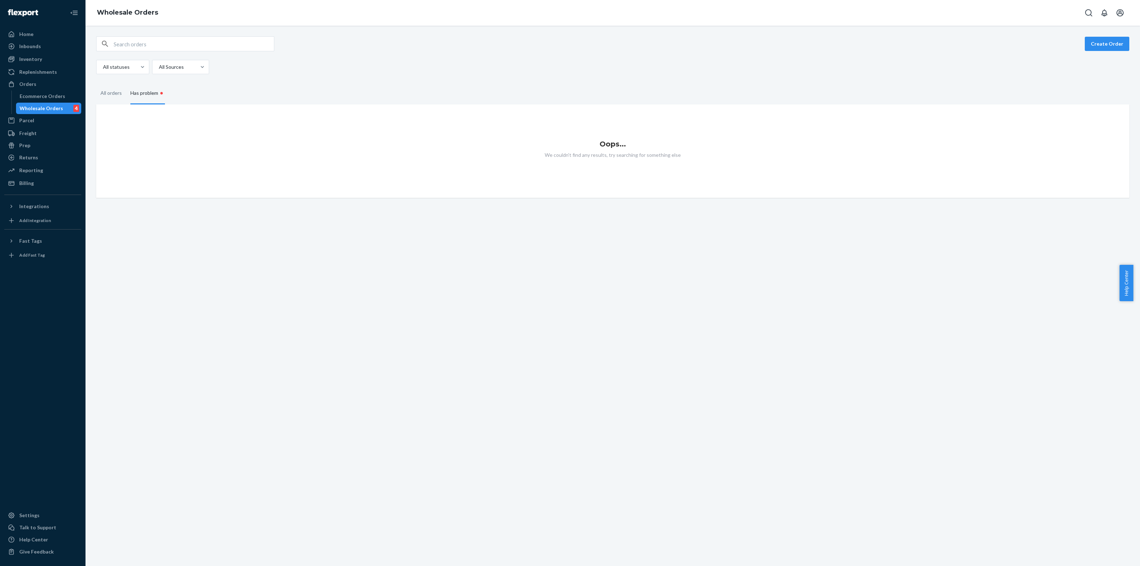 The height and width of the screenshot is (566, 1140). Describe the element at coordinates (23, 13) in the screenshot. I see `img: Flexport logo` at that location.